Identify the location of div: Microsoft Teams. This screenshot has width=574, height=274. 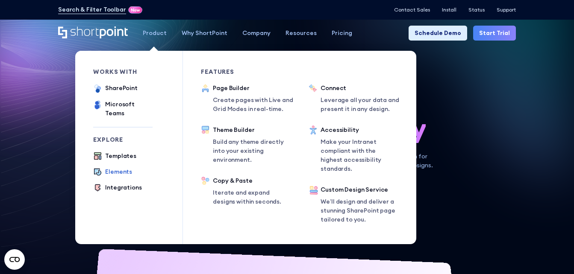
(129, 109).